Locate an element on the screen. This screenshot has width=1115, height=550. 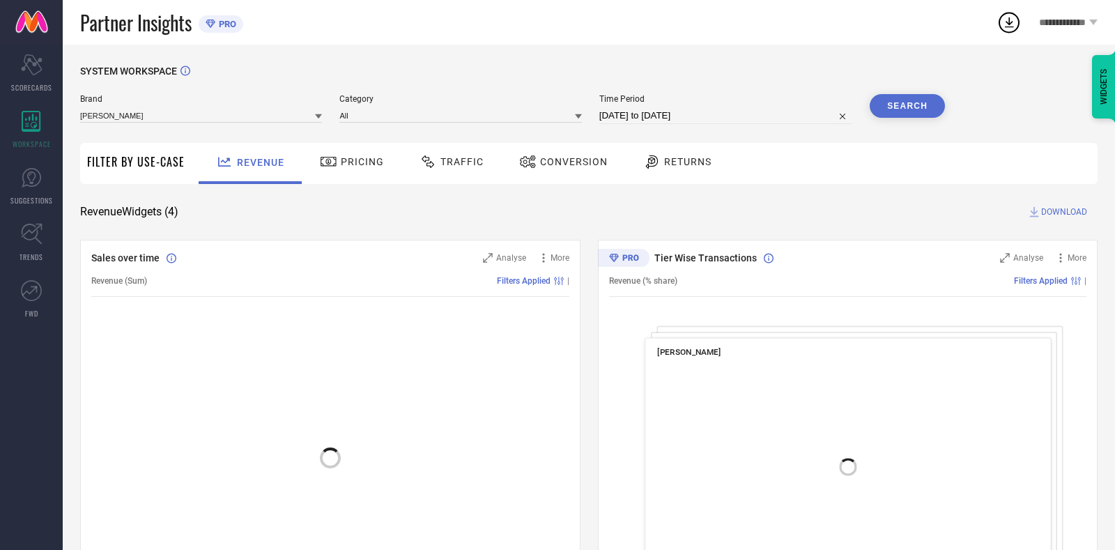
span: Traffic is located at coordinates (462, 162).